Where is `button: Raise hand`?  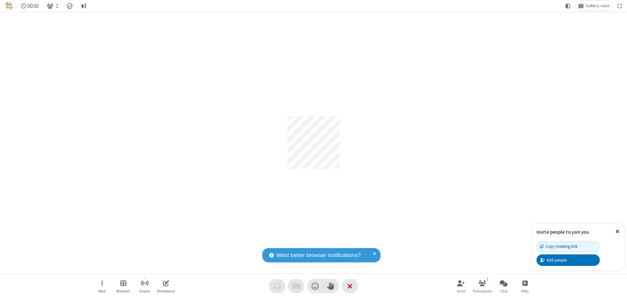 button: Raise hand is located at coordinates (331, 286).